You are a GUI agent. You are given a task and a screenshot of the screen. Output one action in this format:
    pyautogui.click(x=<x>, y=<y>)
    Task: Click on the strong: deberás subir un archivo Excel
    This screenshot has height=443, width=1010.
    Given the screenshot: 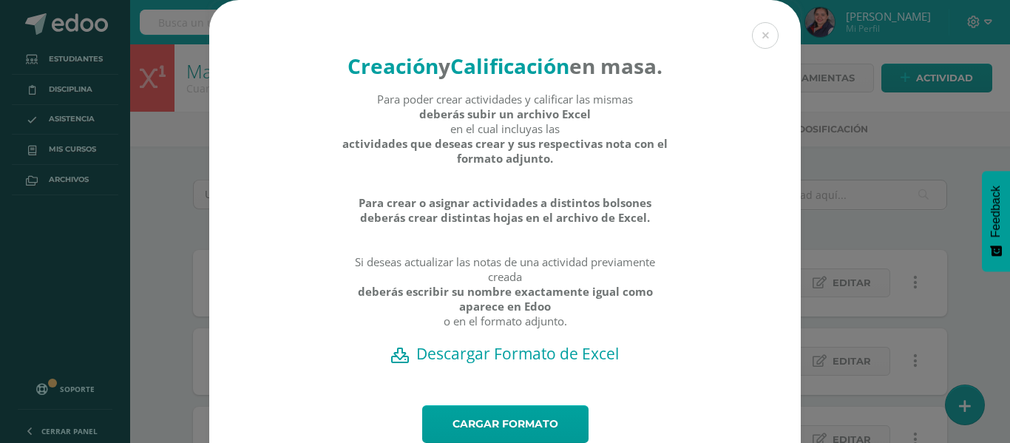 What is the action you would take?
    pyautogui.click(x=505, y=114)
    